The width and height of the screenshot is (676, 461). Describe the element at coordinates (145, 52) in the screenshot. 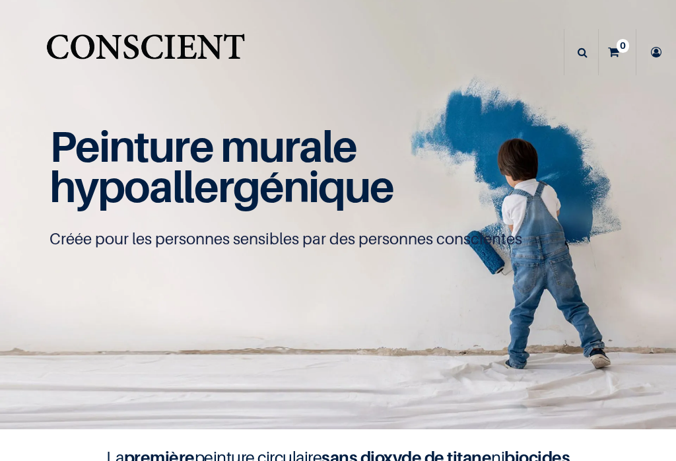

I see `a: Logo of Conscient` at that location.